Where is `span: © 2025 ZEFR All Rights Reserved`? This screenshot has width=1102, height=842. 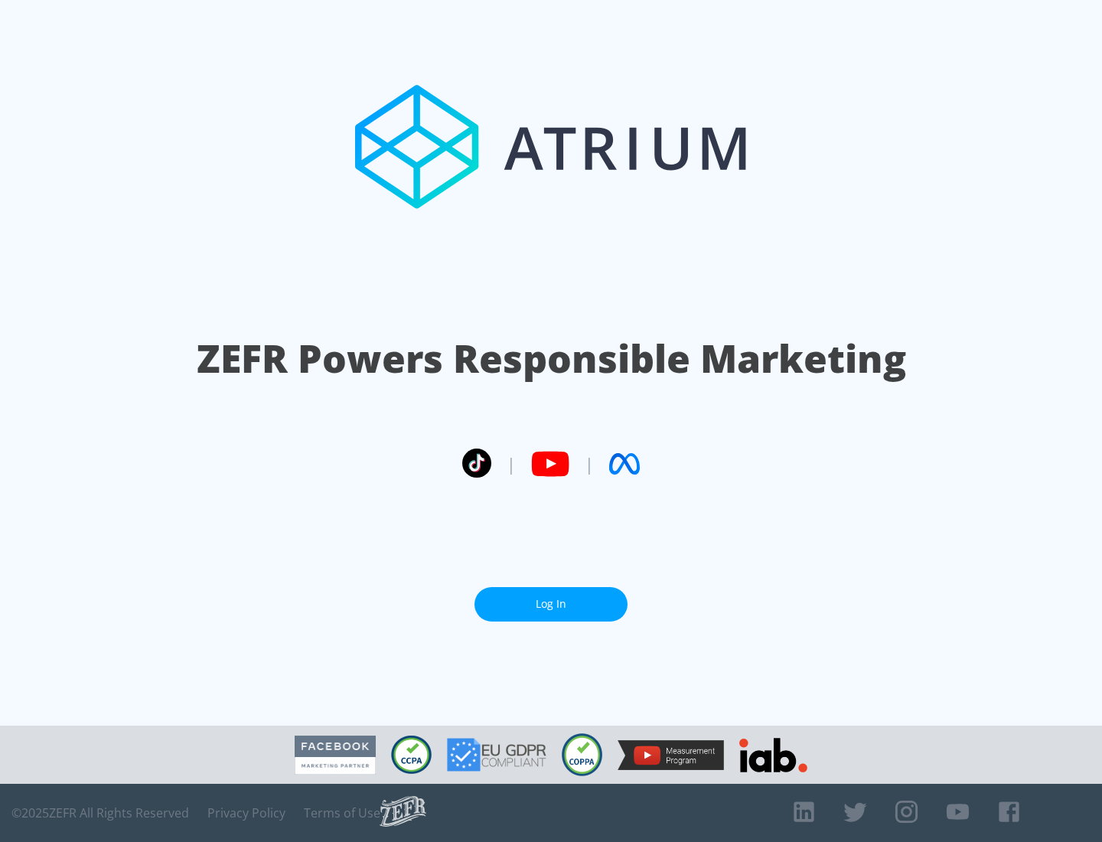 span: © 2025 ZEFR All Rights Reserved is located at coordinates (100, 813).